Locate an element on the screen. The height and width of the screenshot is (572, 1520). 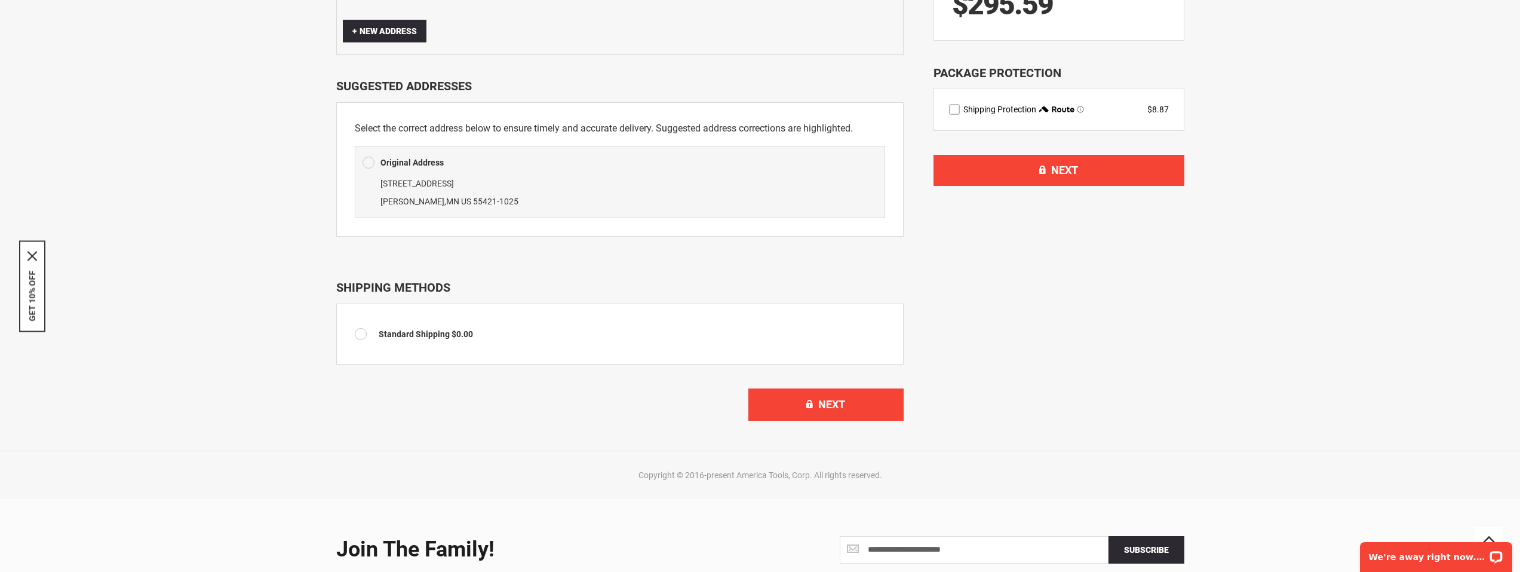
p: We're away right now. Please check back later! is located at coordinates (76, 23).